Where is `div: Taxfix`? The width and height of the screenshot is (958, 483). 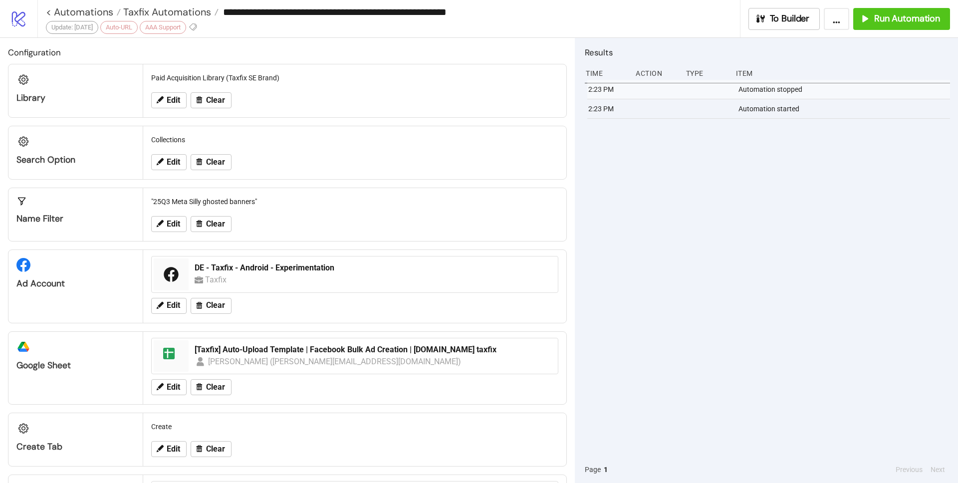 div: Taxfix is located at coordinates (218, 279).